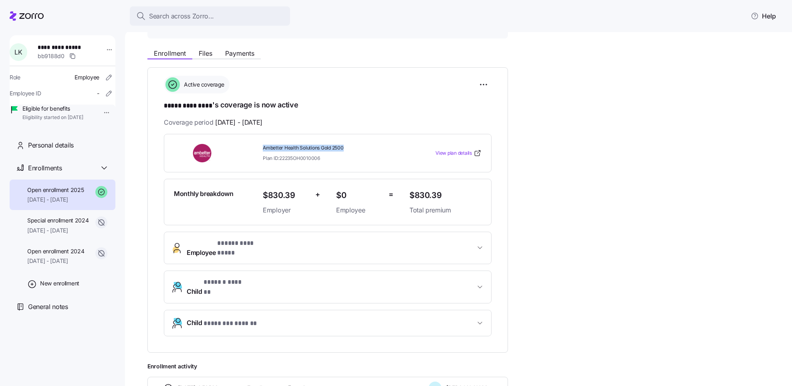  What do you see at coordinates (203, 153) in the screenshot?
I see `img: Ambetter` at bounding box center [203, 153].